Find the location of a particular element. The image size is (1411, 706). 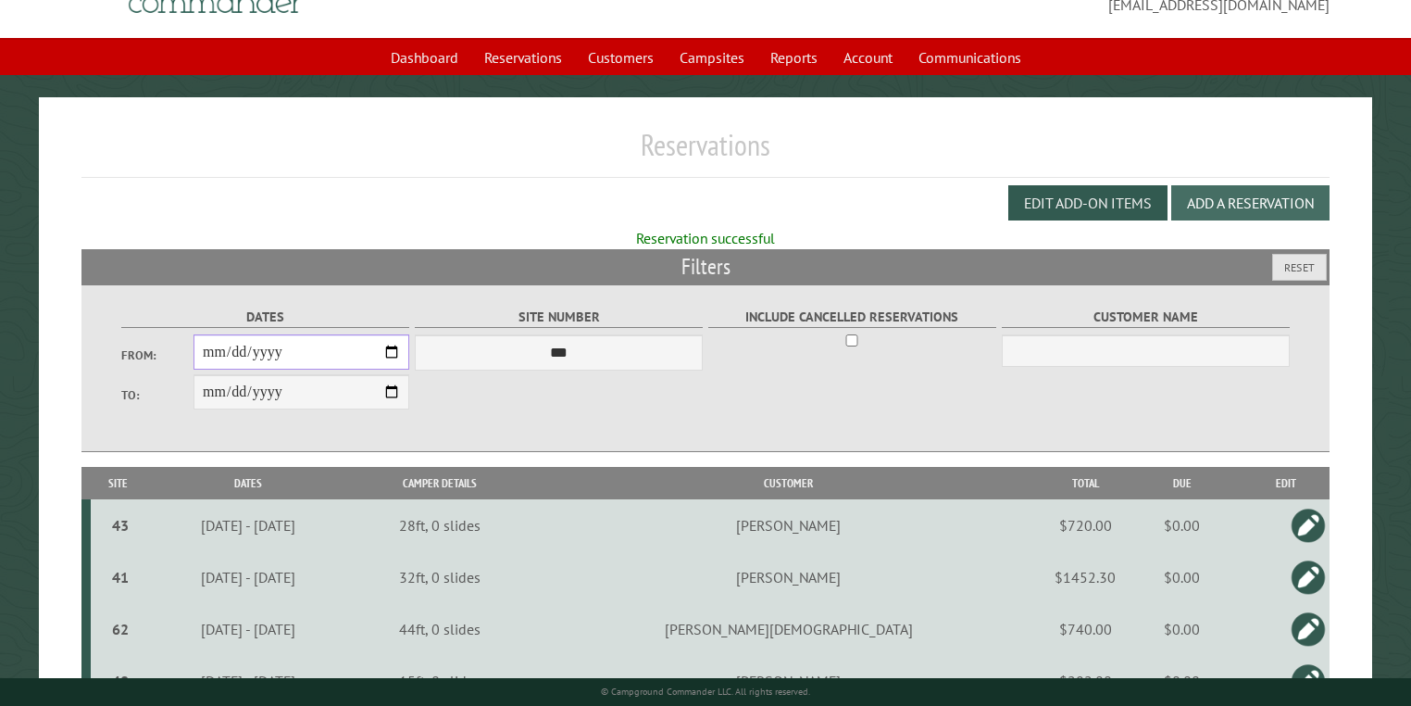

td: $720.00 is located at coordinates (1085, 525).